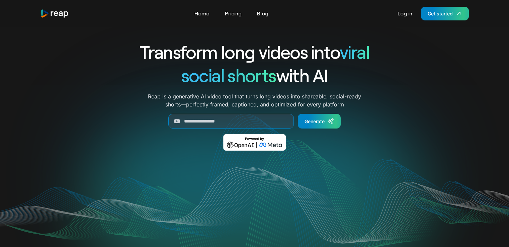 The image size is (509, 247). Describe the element at coordinates (263, 13) in the screenshot. I see `a: Blog` at that location.